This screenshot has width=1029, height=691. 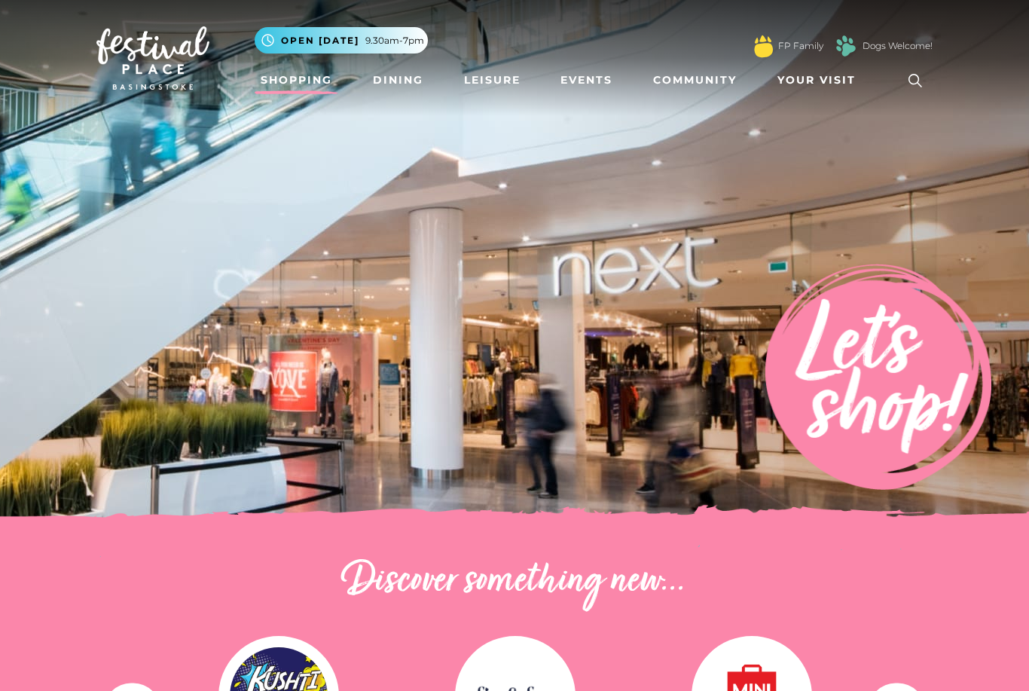 What do you see at coordinates (586, 80) in the screenshot?
I see `a: Events` at bounding box center [586, 80].